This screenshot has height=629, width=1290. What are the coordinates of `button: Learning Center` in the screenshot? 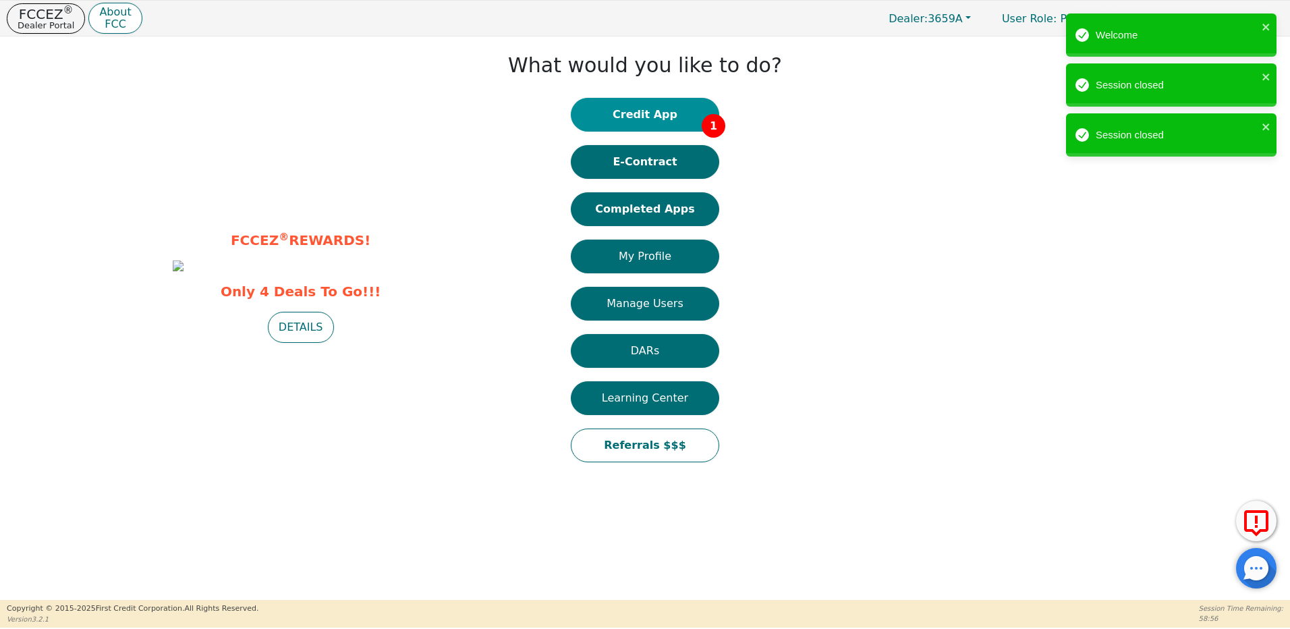 It's located at (645, 398).